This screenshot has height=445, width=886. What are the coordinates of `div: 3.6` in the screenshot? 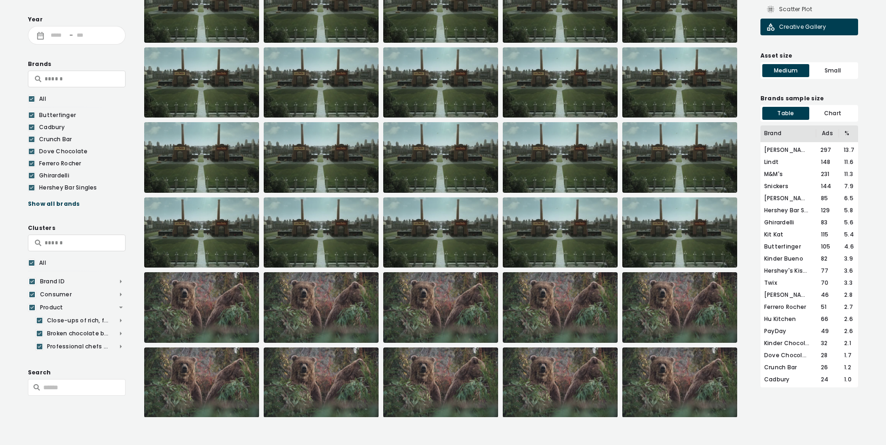 It's located at (846, 271).